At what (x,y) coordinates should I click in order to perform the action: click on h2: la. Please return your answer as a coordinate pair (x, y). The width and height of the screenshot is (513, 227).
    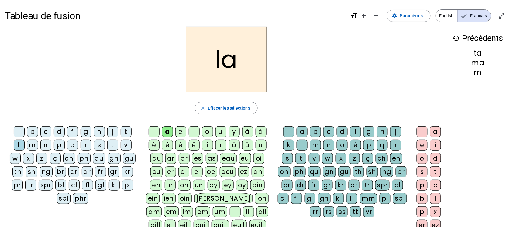
    Looking at the image, I should click on (226, 60).